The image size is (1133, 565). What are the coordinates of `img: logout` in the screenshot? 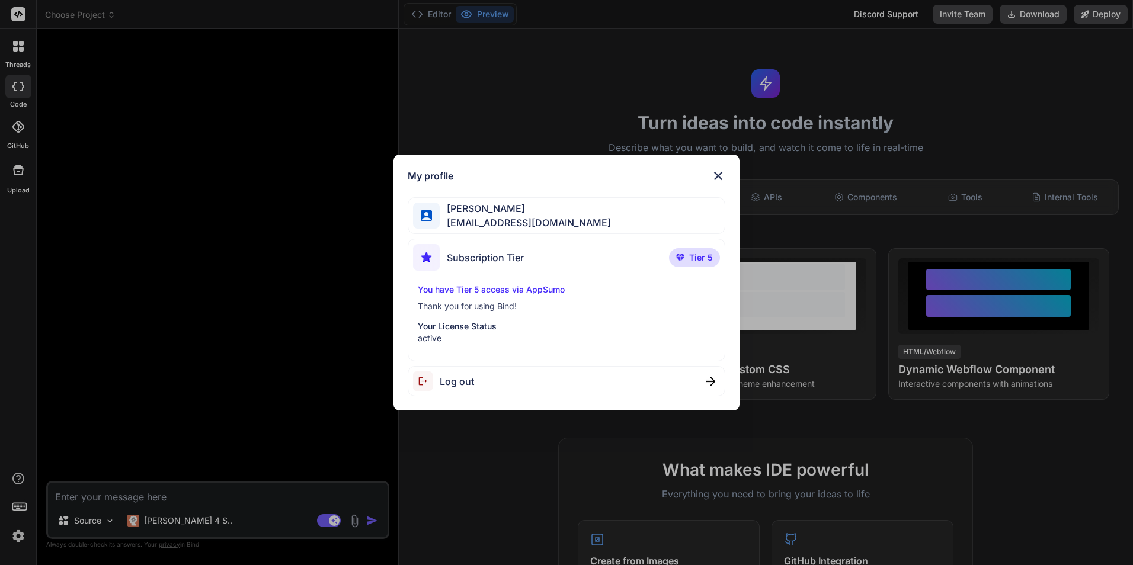 It's located at (426, 381).